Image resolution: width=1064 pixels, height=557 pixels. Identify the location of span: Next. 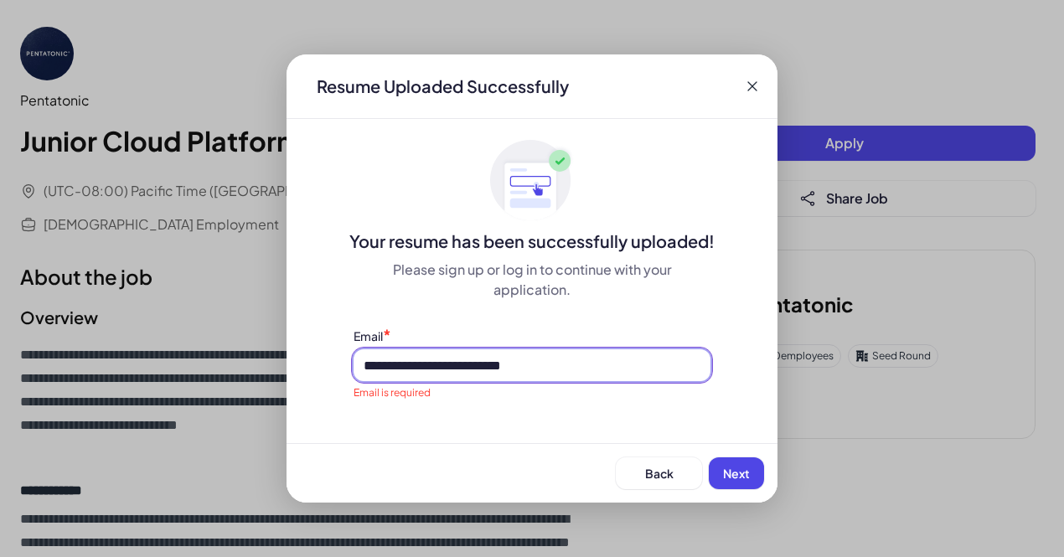
(737, 474).